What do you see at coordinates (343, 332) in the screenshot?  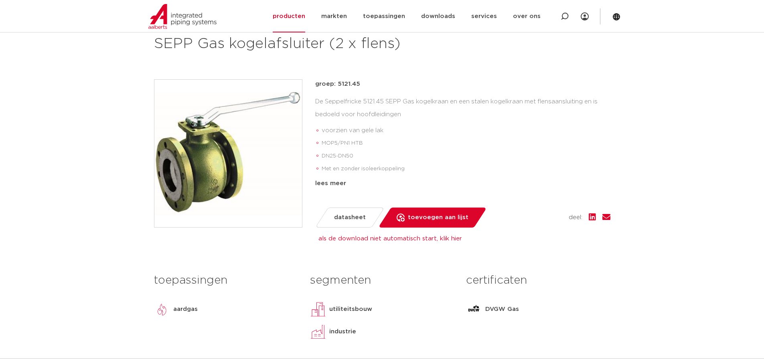 I see `p: industrie` at bounding box center [343, 332].